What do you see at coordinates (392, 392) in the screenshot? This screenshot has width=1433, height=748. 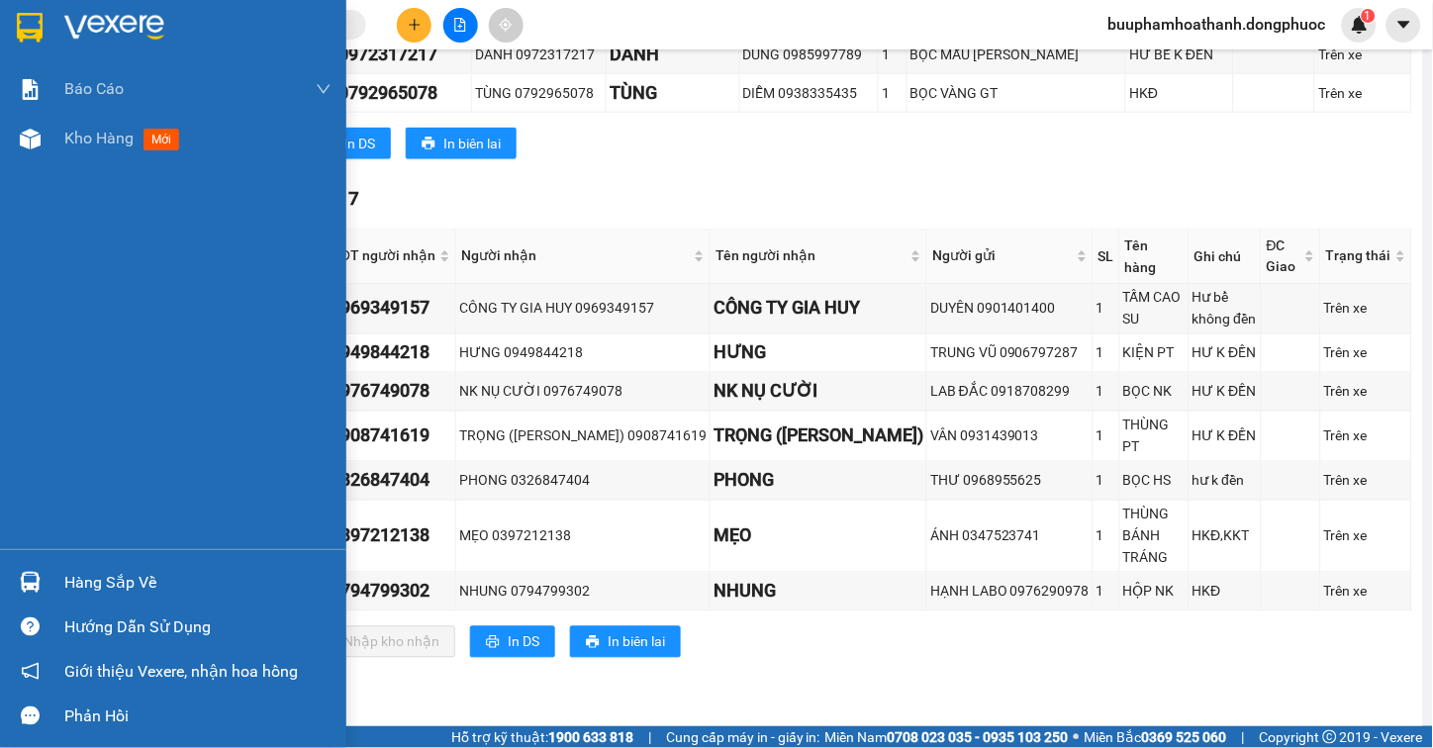 I see `td: 0976749078` at bounding box center [392, 392].